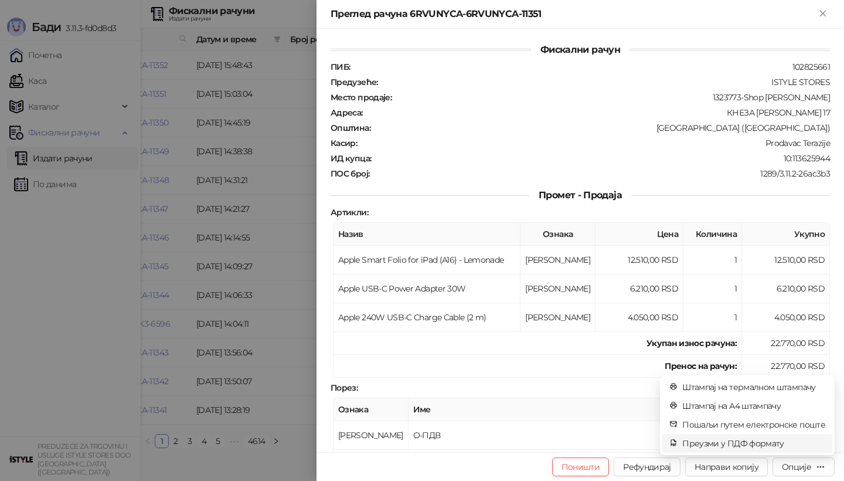 Image resolution: width=844 pixels, height=481 pixels. Describe the element at coordinates (427, 317) in the screenshot. I see `td: Apple 240W USB-C Charge Cable (2 m)` at that location.